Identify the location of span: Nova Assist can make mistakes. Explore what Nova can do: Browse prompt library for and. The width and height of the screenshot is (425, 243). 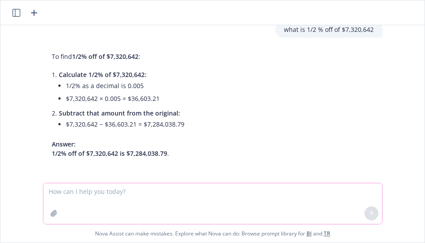
(212, 233).